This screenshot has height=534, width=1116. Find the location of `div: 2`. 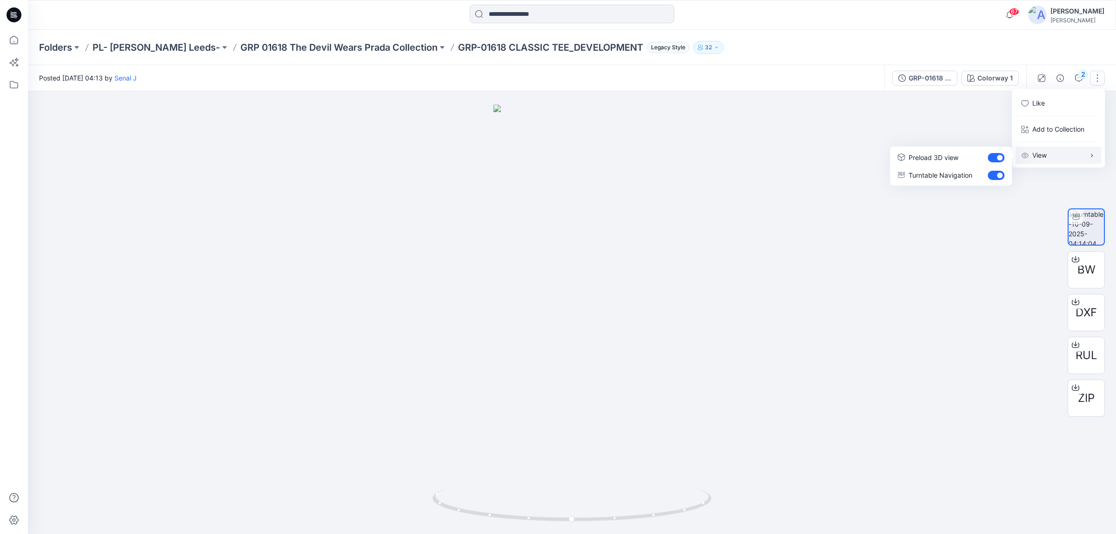

div: 2 is located at coordinates (1083, 74).